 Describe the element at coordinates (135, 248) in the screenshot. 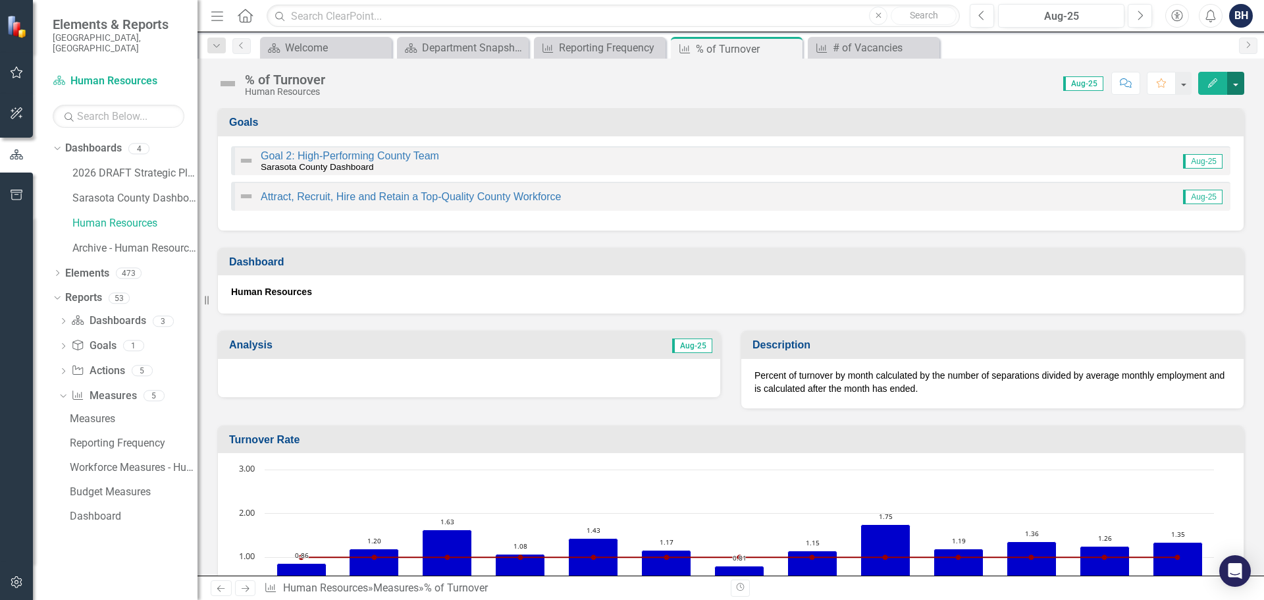

I see `a: Archive - Human Resources` at that location.